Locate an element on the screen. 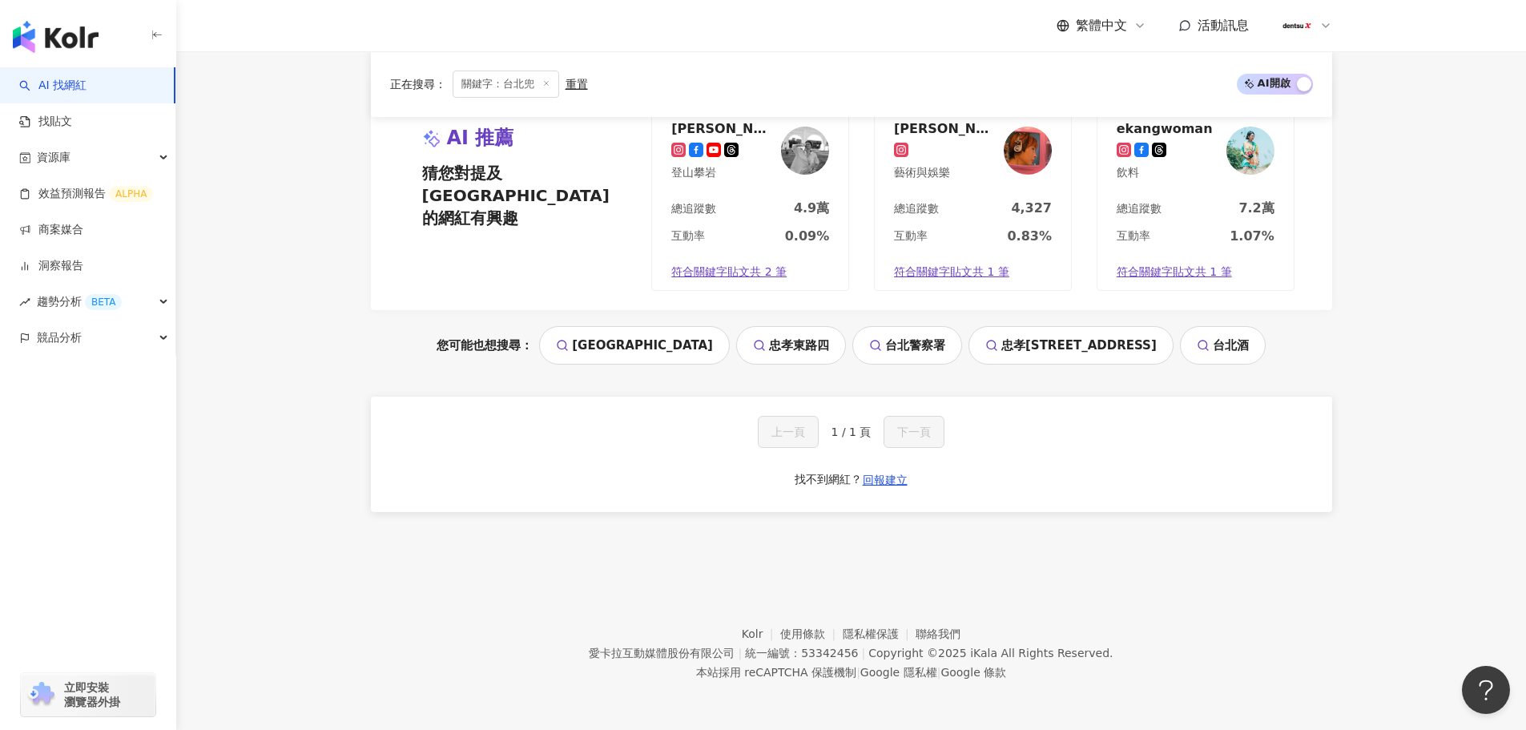 The image size is (1526, 730). div: 重置 is located at coordinates (577, 84).